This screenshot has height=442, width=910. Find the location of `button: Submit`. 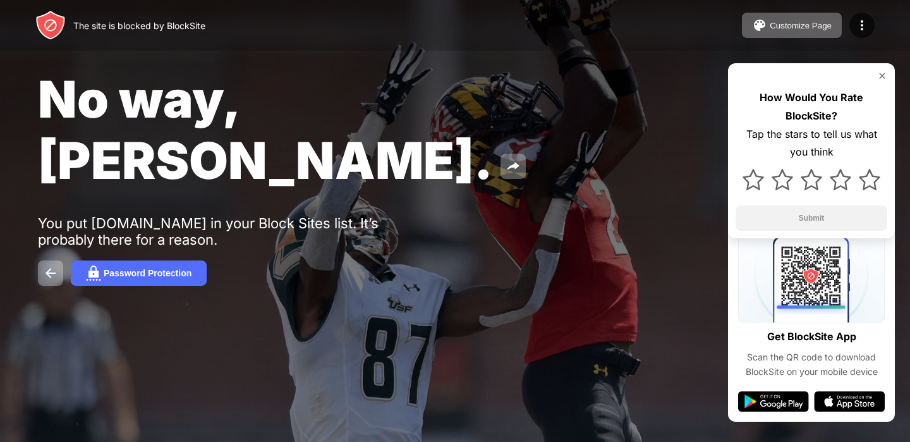

button: Submit is located at coordinates (812, 218).